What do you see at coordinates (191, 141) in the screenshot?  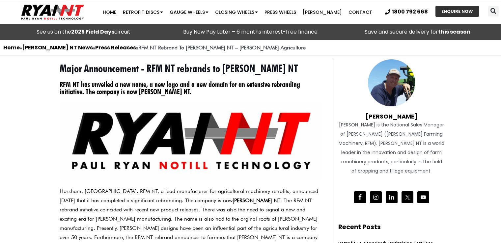 I see `img: Ryan NT (RFM NT) Logo Horizontal` at bounding box center [191, 141].